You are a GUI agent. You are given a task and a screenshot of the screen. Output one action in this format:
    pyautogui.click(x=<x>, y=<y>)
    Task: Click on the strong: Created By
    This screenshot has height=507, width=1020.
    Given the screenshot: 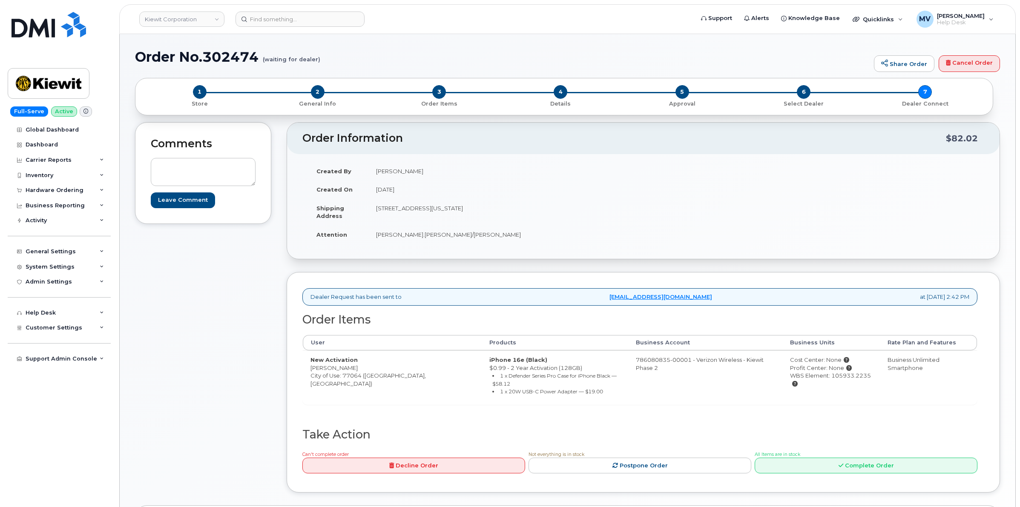 What is the action you would take?
    pyautogui.click(x=334, y=171)
    